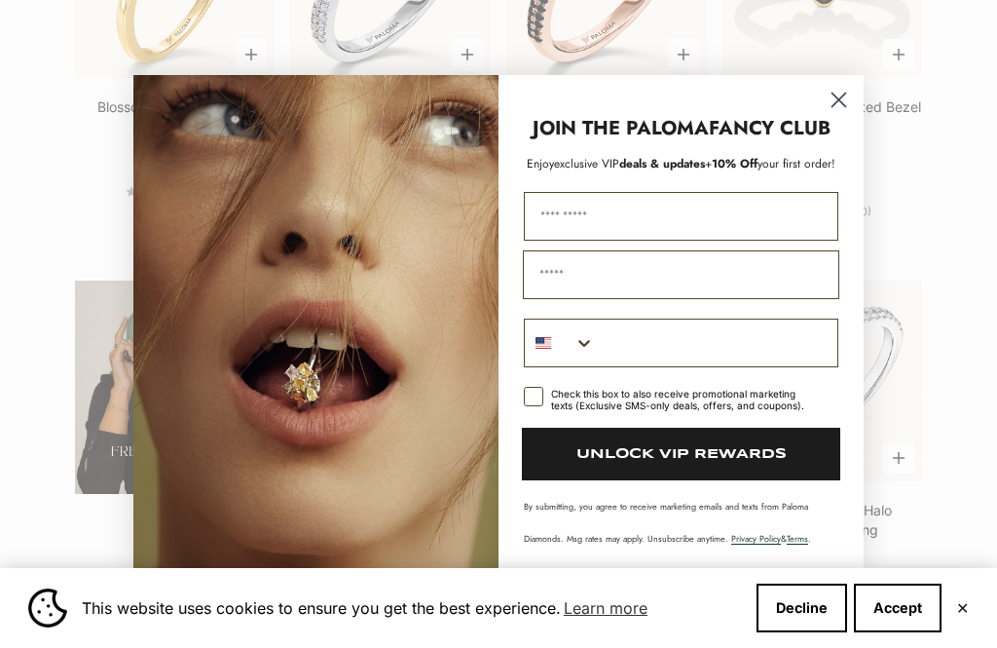 The width and height of the screenshot is (997, 648). What do you see at coordinates (802, 608) in the screenshot?
I see `button: Decline` at bounding box center [802, 608].